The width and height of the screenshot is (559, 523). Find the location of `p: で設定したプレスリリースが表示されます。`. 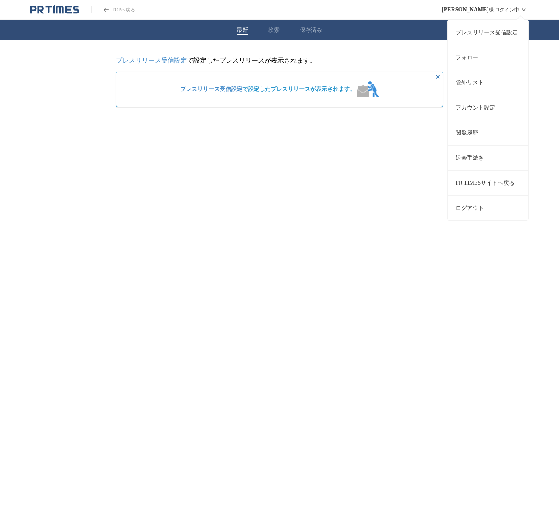

p: で設定したプレスリリースが表示されます。 is located at coordinates (280, 61).